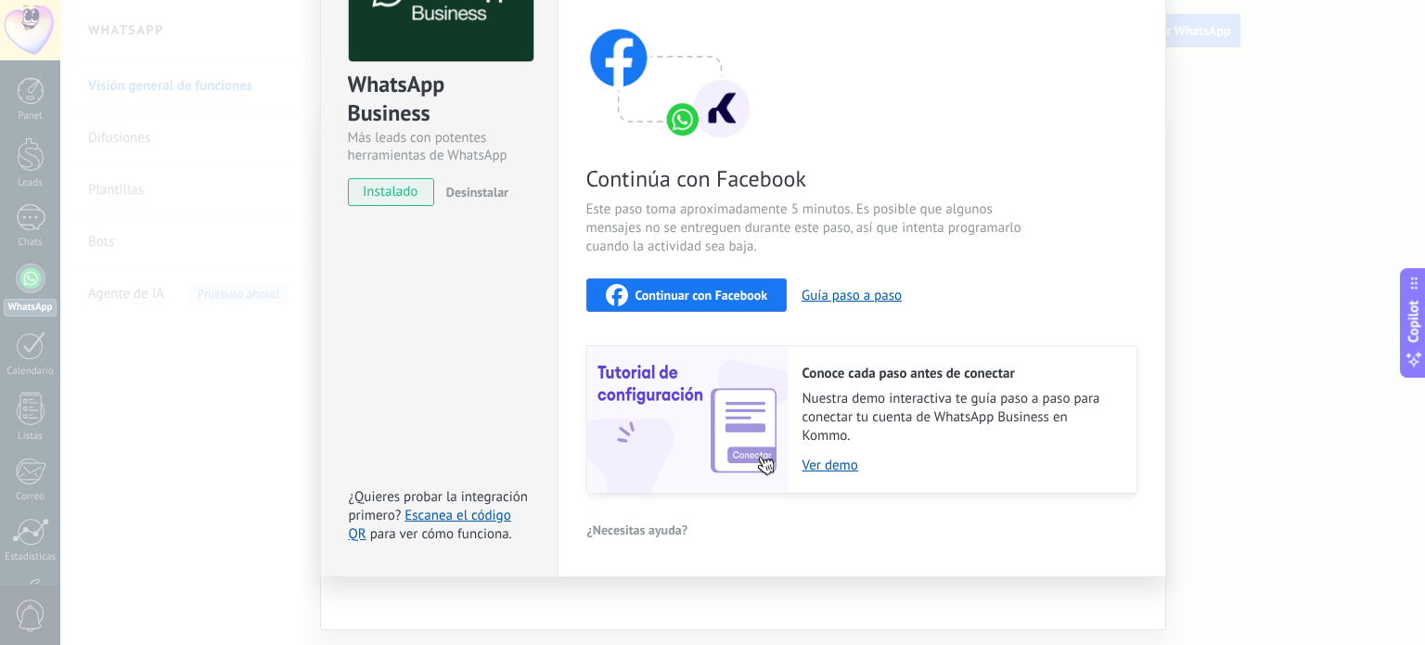 This screenshot has width=1425, height=645. Describe the element at coordinates (637, 530) in the screenshot. I see `button: ¿Necesitas ayuda?` at that location.